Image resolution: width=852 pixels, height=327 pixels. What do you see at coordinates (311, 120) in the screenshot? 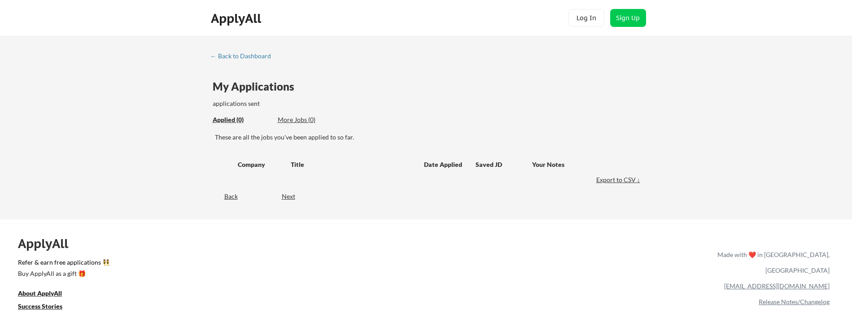
I see `div: These are job applications we think you'd be a good fit for, but couldn't apply you to automatica...` at bounding box center [311, 120].